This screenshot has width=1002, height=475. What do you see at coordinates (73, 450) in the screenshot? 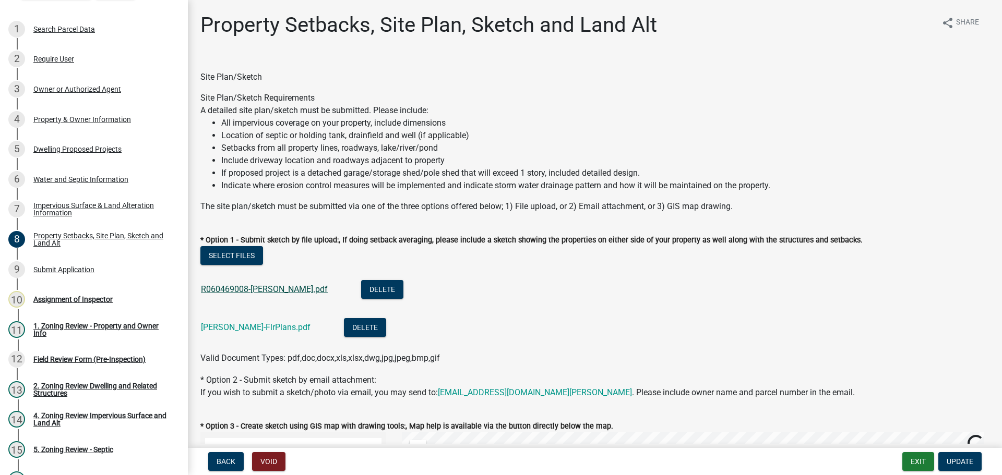
I see `div: 5. Zoning Review - Septic` at bounding box center [73, 450].